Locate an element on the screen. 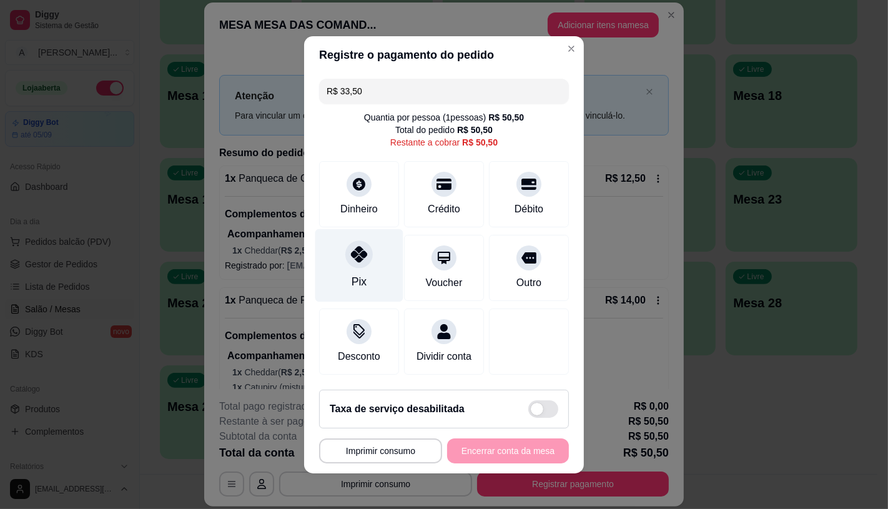 The image size is (888, 509). h2: Taxa de serviço desabilitada is located at coordinates (397, 409).